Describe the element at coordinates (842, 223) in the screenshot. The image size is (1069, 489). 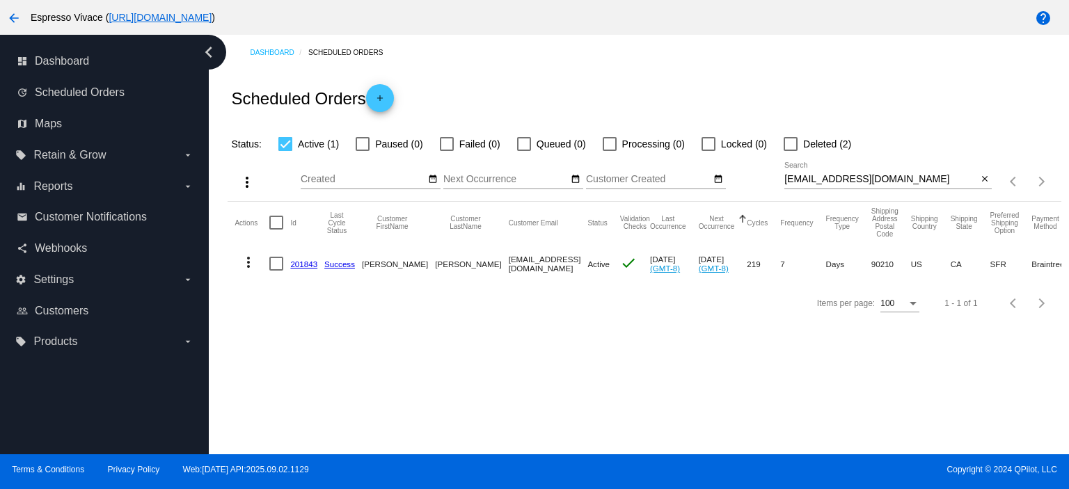
I see `button: Change sorting for FrequencyType` at that location.